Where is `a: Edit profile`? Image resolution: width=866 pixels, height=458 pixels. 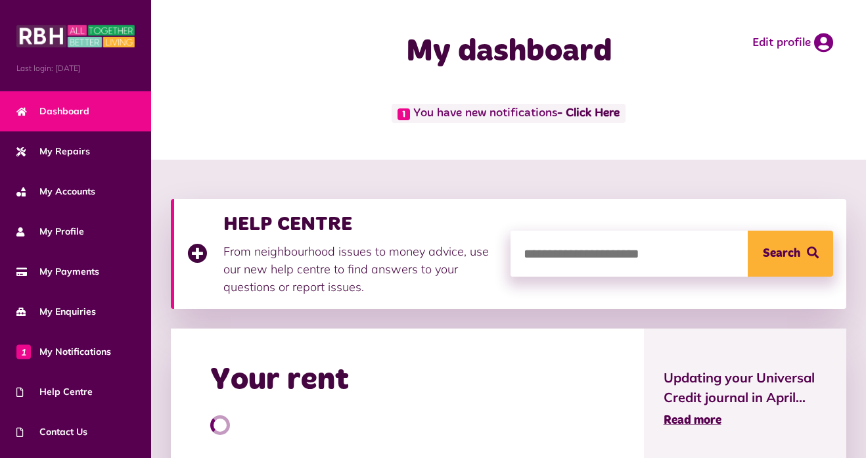
a: Edit profile is located at coordinates (793, 43).